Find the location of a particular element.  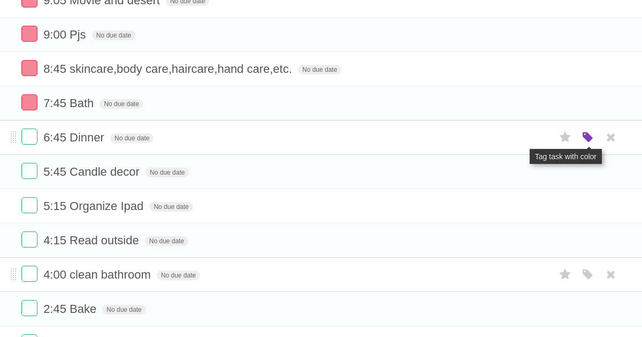

span: 5:45 Candle decor is located at coordinates (93, 171).